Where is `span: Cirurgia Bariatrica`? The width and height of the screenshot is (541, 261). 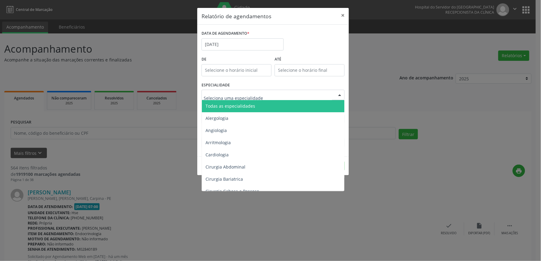
span: Cirurgia Bariatrica is located at coordinates (224, 179).